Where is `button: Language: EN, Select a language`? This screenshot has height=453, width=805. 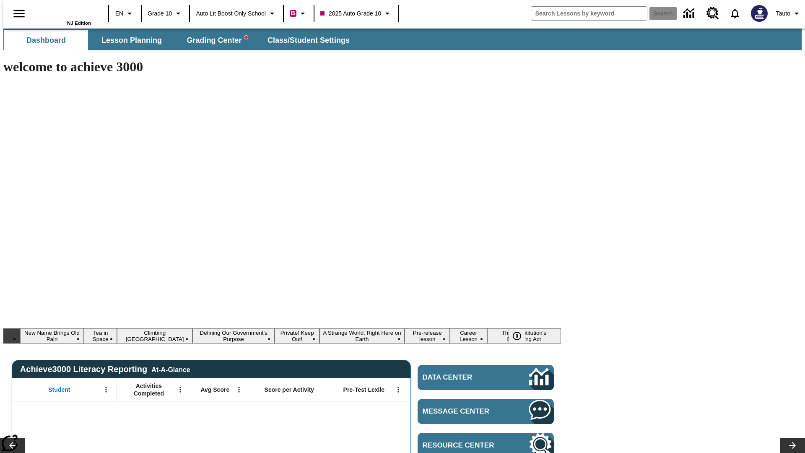 button: Language: EN, Select a language is located at coordinates (125, 13).